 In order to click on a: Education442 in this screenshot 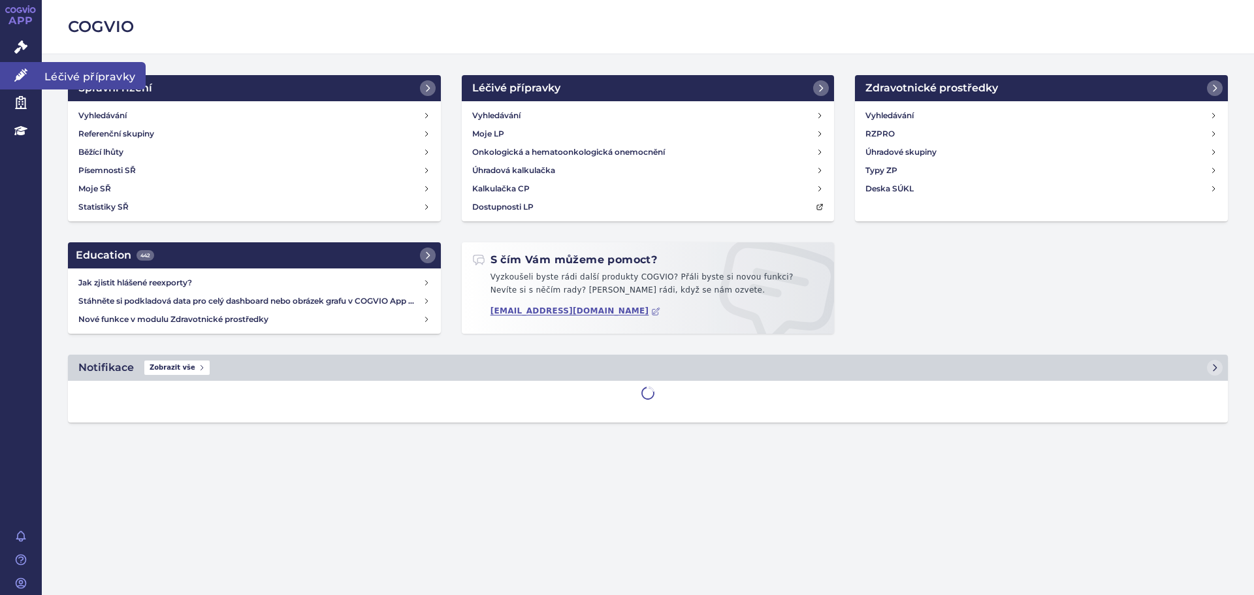, I will do `click(254, 255)`.